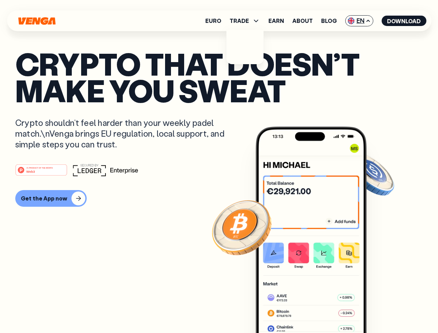  I want to click on a: Euro, so click(213, 21).